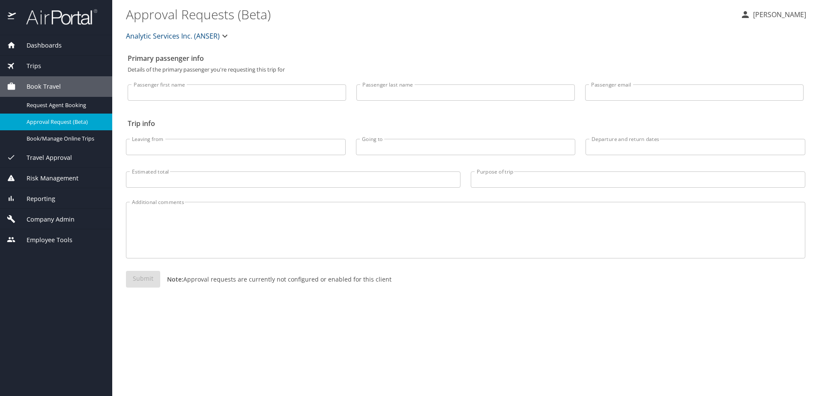 The height and width of the screenshot is (396, 819). Describe the element at coordinates (173, 36) in the screenshot. I see `span: Analytic Services Inc. (ANSER)` at that location.